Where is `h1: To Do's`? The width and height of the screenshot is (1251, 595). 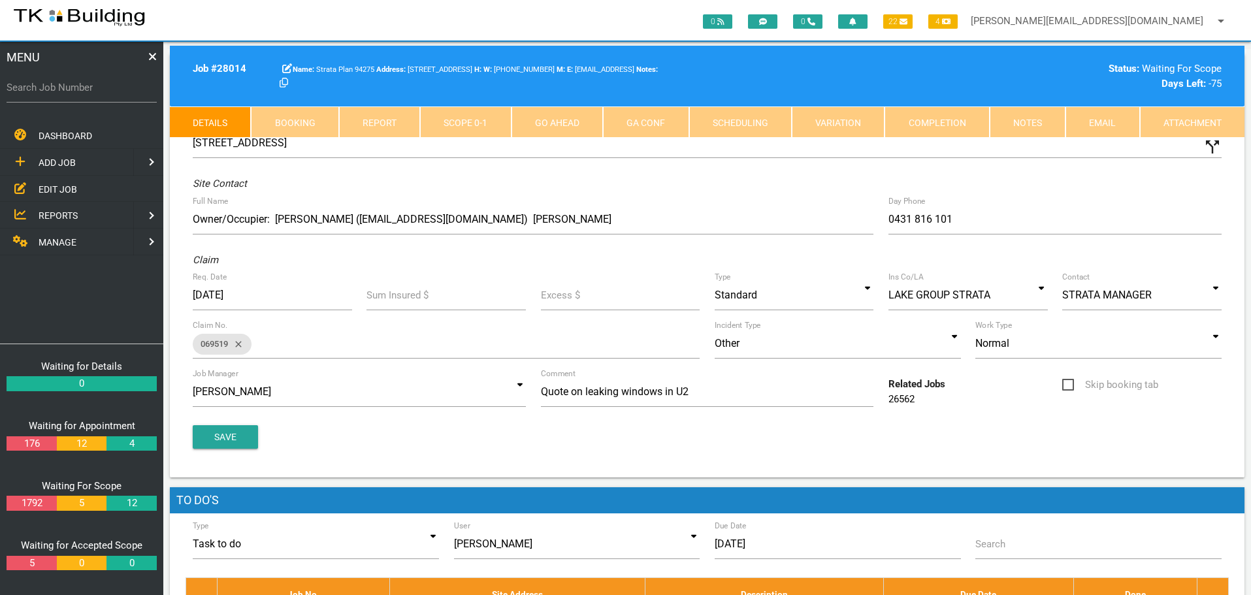
h1: To Do's is located at coordinates (707, 500).